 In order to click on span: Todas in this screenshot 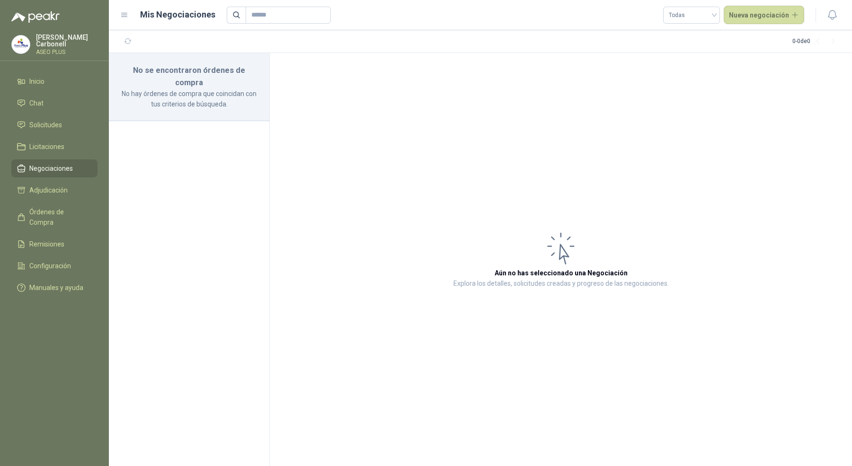, I will do `click(692, 15)`.